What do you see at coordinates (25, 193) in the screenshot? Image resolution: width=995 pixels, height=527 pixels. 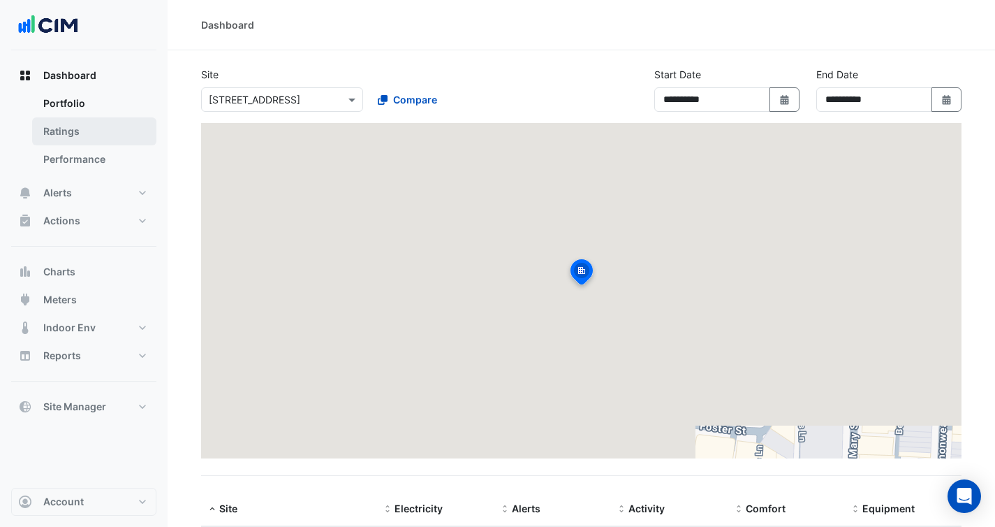 I see `app-icon: Alerts` at bounding box center [25, 193].